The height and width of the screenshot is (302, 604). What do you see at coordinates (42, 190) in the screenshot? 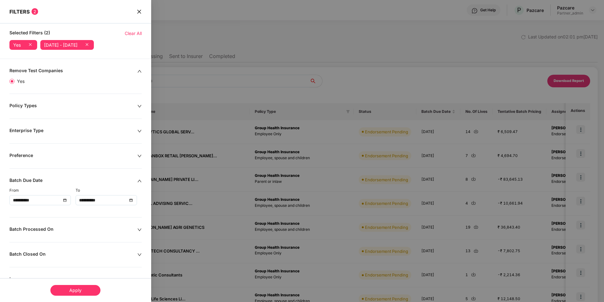
I see `div: From` at bounding box center [42, 190].